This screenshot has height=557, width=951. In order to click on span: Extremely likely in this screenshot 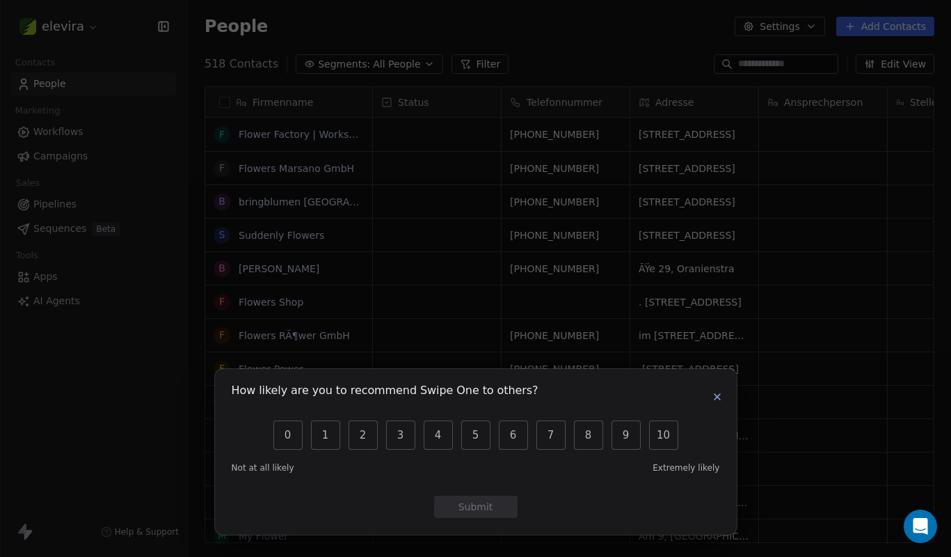, I will do `click(686, 467)`.